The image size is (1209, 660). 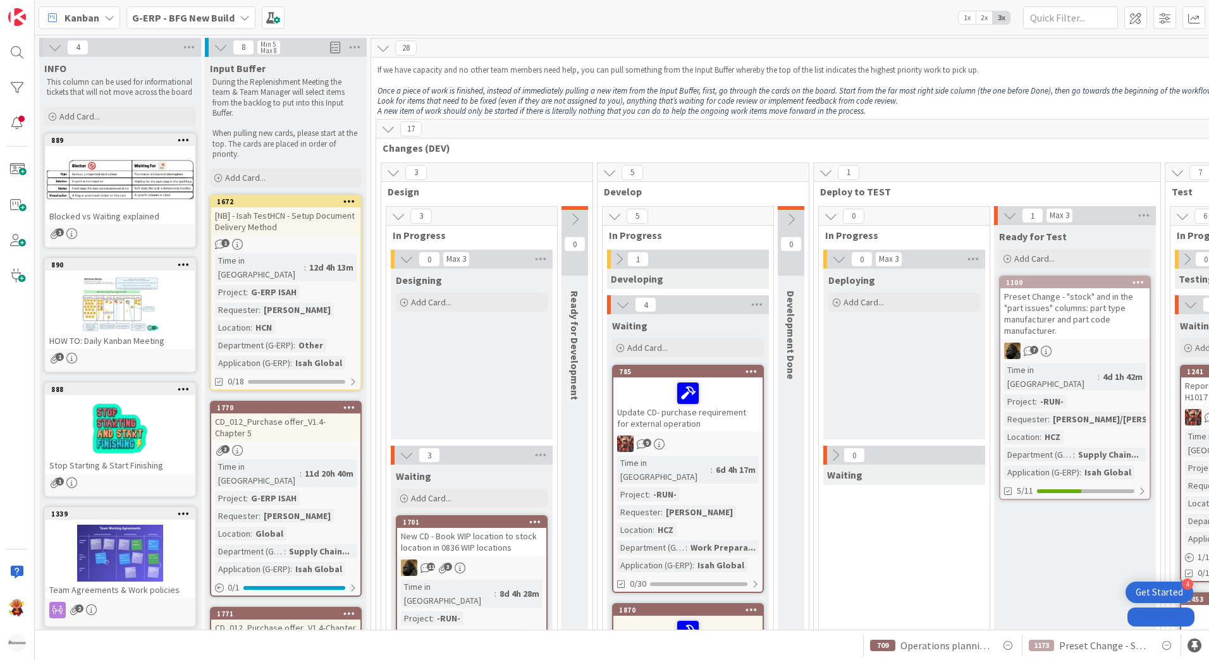 I want to click on span: In Progress, so click(x=683, y=235).